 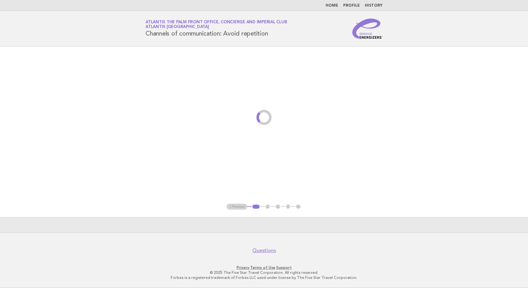 I want to click on a: Terms of Use, so click(x=263, y=267).